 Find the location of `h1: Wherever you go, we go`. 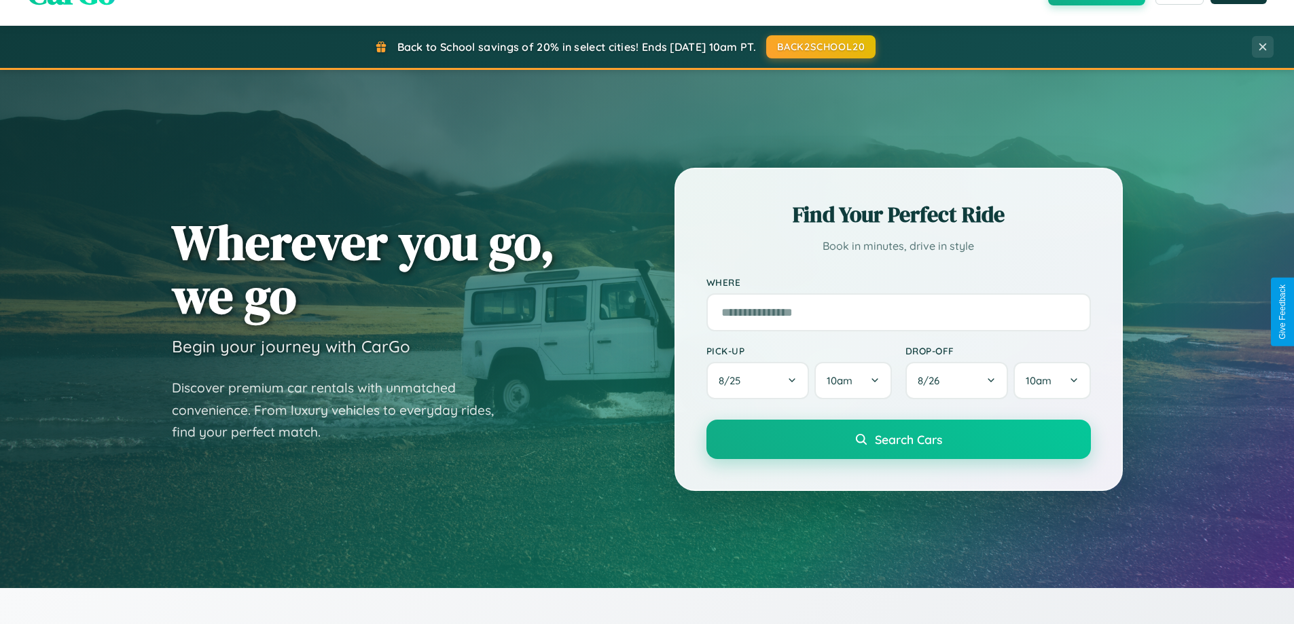

h1: Wherever you go, we go is located at coordinates (364, 269).